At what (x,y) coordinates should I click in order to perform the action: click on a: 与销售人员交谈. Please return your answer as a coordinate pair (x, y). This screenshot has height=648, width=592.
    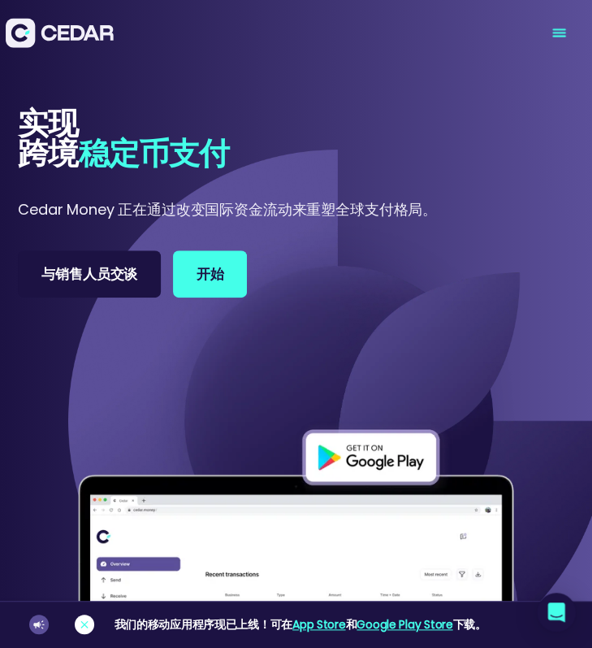
    Looking at the image, I should click on (89, 274).